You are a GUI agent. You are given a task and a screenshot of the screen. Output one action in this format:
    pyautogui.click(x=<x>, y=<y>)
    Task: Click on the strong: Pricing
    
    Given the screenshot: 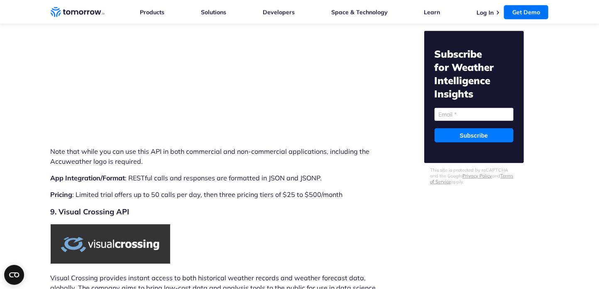 What is the action you would take?
    pyautogui.click(x=61, y=195)
    